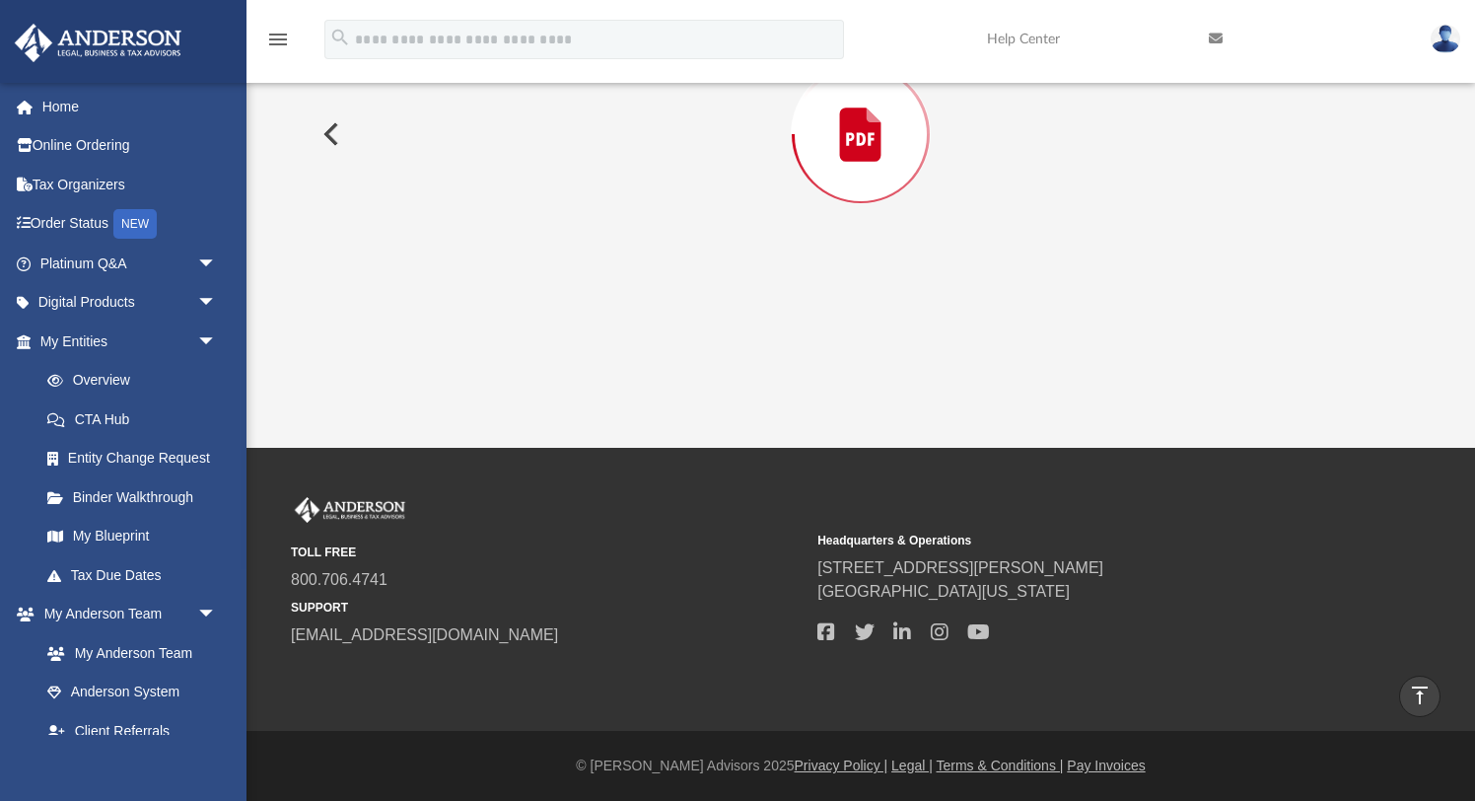 The image size is (1475, 801). Describe the element at coordinates (132, 536) in the screenshot. I see `a: My Blueprint` at that location.